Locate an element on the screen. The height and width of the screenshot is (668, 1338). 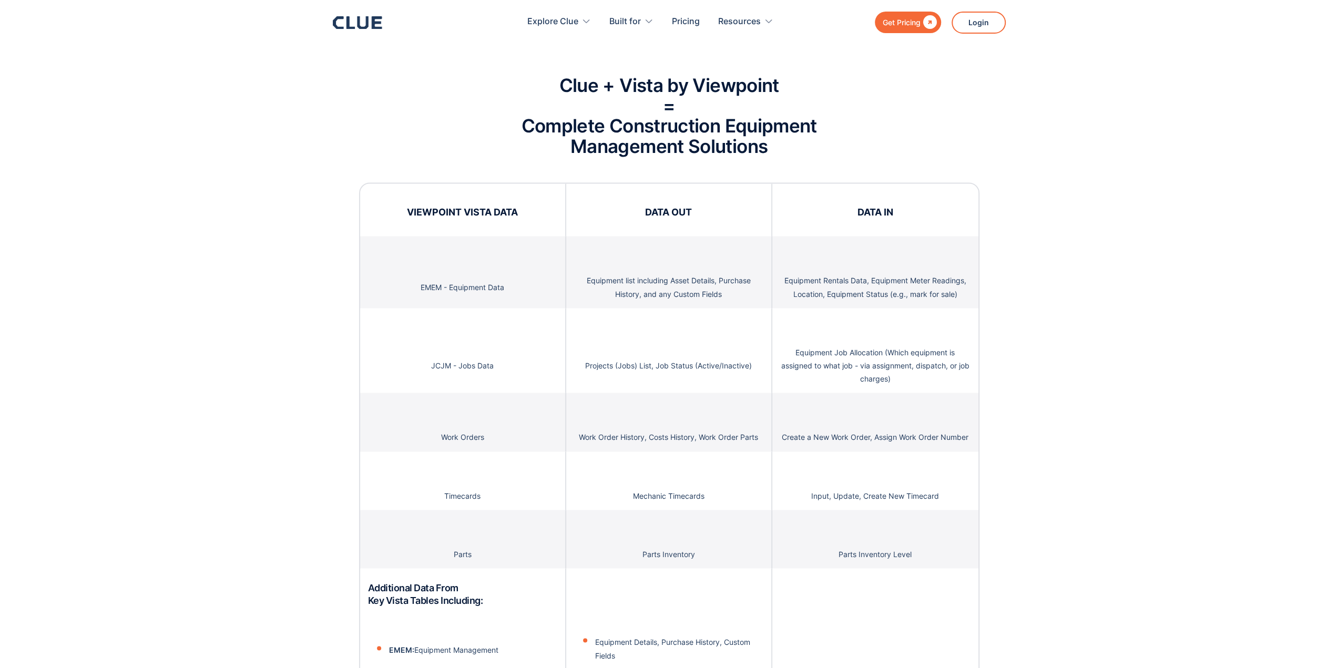
p: Work Order History, Costs History, Work Order Parts is located at coordinates (668, 436).